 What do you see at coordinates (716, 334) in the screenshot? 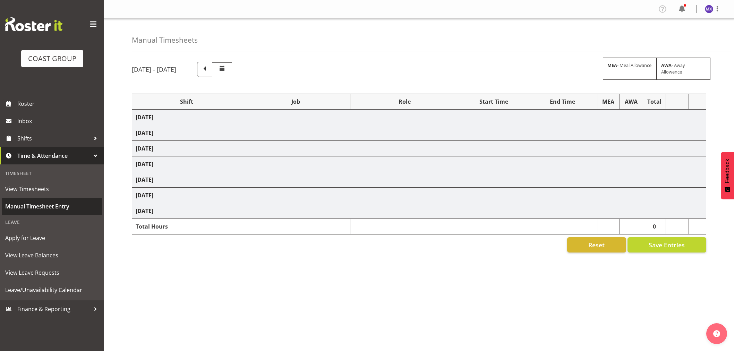
I see `img: help-xxl-2.png` at bounding box center [716, 334].